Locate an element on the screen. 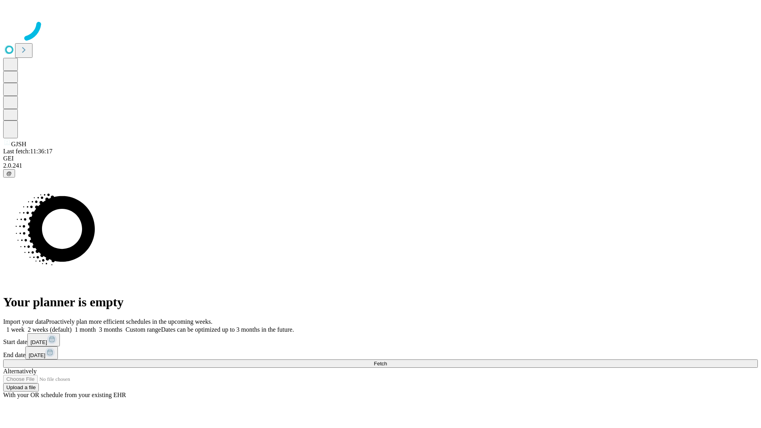  span: Dates can be optimized up to 3 months in the future. is located at coordinates (227, 329).